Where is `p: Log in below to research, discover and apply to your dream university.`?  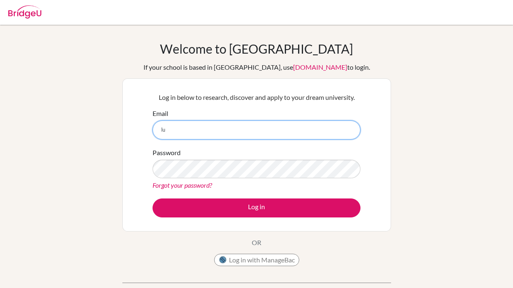 p: Log in below to research, discover and apply to your dream university. is located at coordinates (256, 98).